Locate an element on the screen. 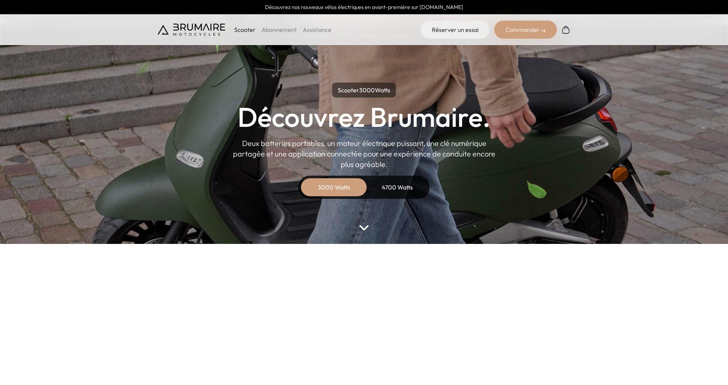 The height and width of the screenshot is (385, 728). h1: Découvrez Brumaire. is located at coordinates (364, 117).